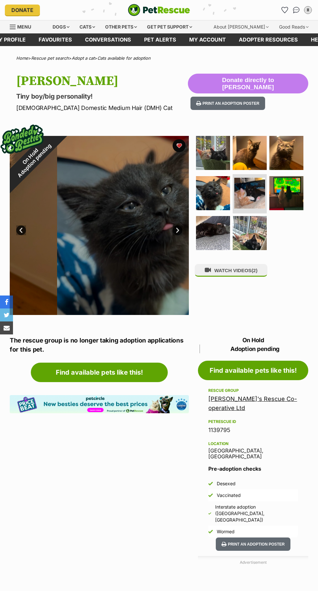 The image size is (318, 591). Describe the element at coordinates (293, 27) in the screenshot. I see `div: Good Reads` at that location.